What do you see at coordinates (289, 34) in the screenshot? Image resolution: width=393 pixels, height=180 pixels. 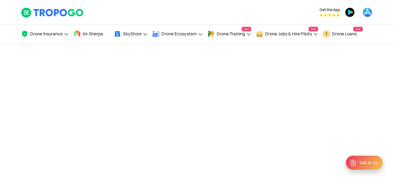 I see `span: Drone Jobs & Hire Pilots` at bounding box center [289, 34].